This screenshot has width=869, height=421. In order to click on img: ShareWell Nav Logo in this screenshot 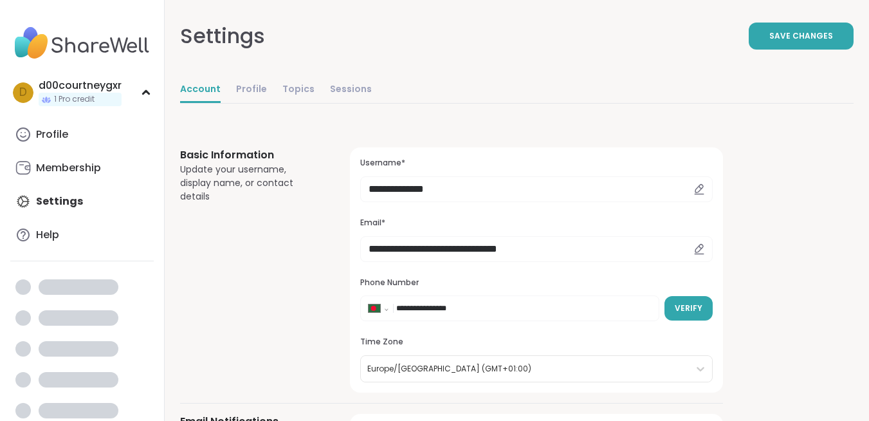, I will do `click(82, 43)`.